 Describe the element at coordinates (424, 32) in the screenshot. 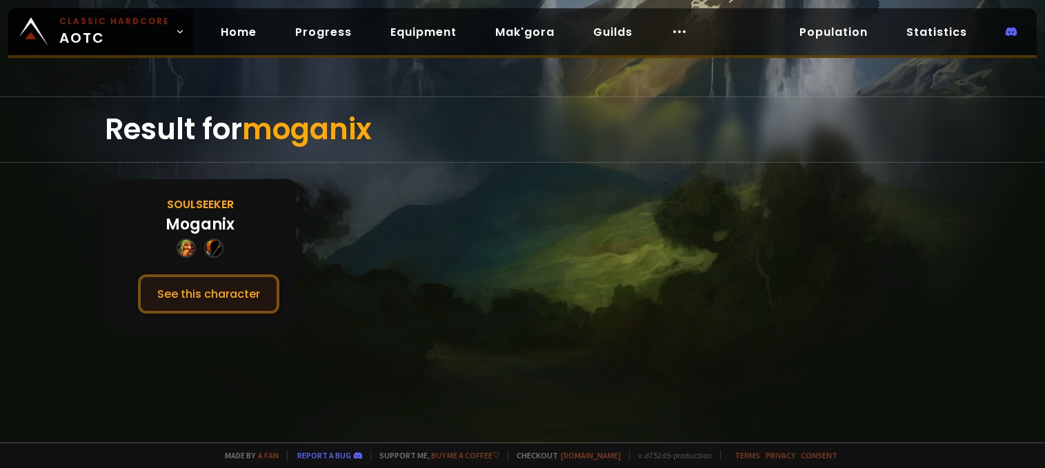

I see `a: Equipment` at that location.